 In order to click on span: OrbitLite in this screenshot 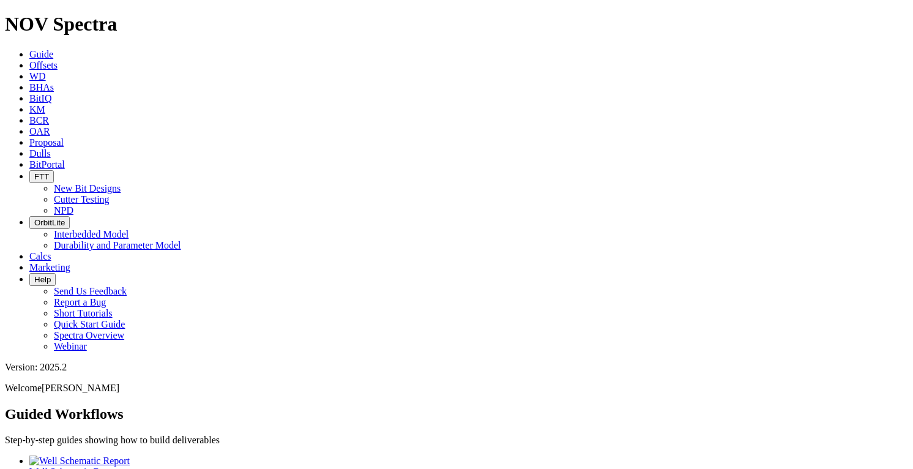, I will do `click(50, 222)`.